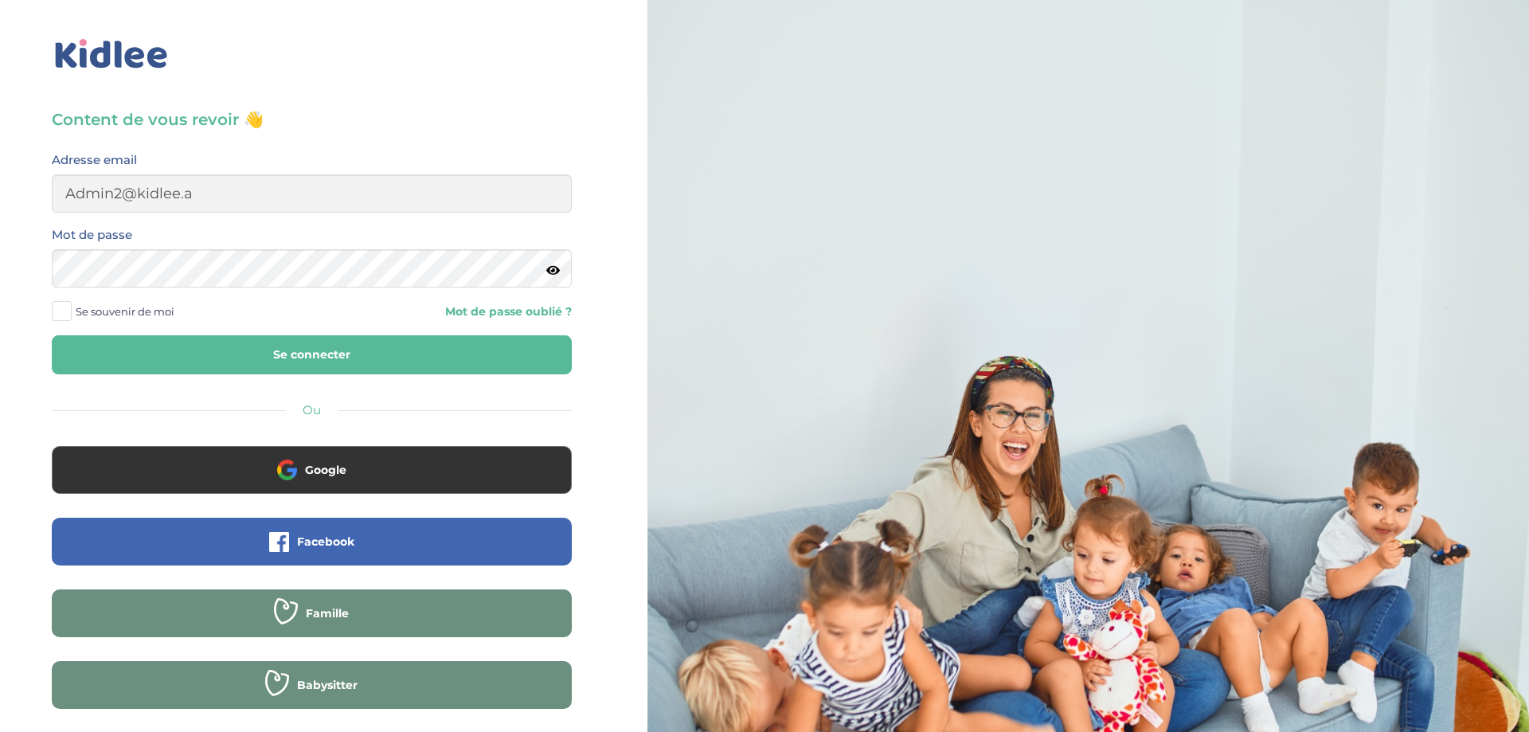 Image resolution: width=1529 pixels, height=732 pixels. I want to click on span: Babysitter, so click(327, 685).